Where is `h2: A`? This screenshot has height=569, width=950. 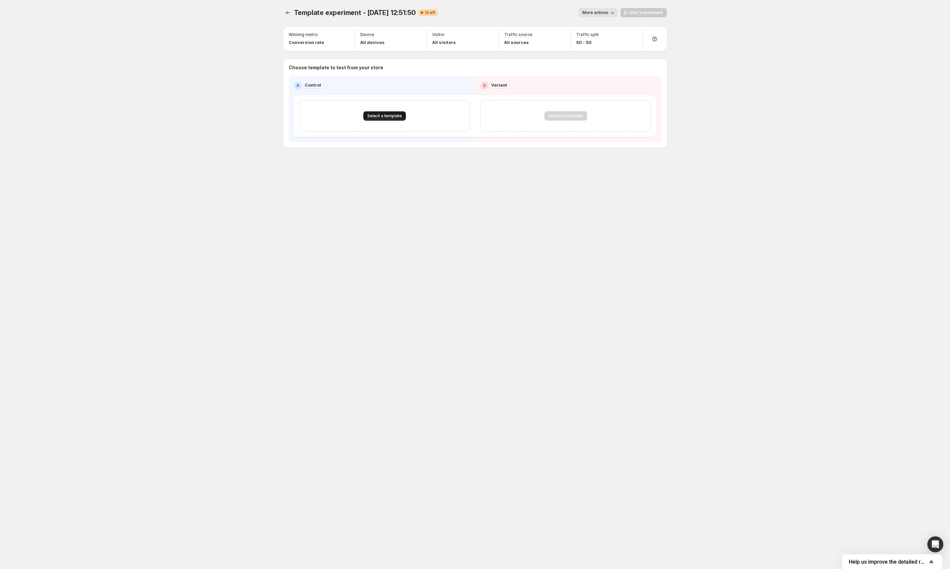 h2: A is located at coordinates (298, 86).